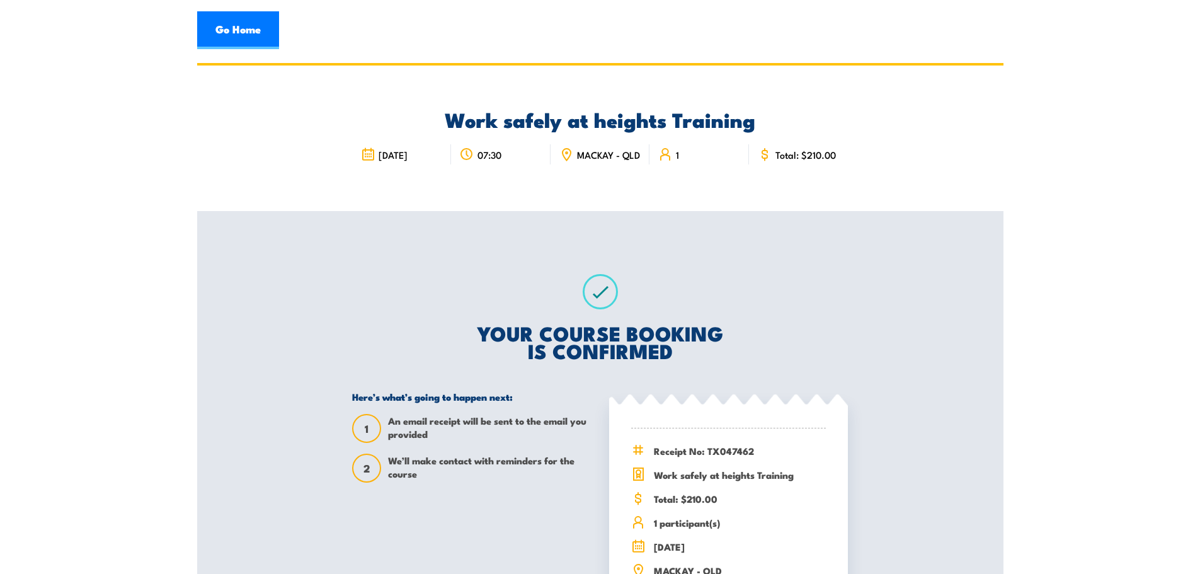 The image size is (1200, 574). Describe the element at coordinates (471, 396) in the screenshot. I see `h5: Here’s what’s going to happen next:` at that location.